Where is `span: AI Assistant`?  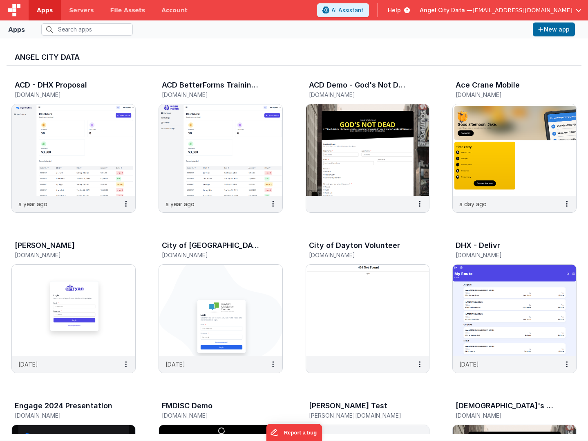
span: AI Assistant is located at coordinates (347, 10).